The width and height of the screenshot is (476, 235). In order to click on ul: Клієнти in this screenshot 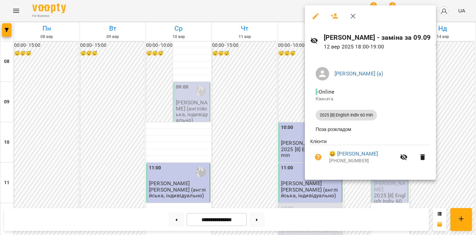, I will do `click(370, 155)`.